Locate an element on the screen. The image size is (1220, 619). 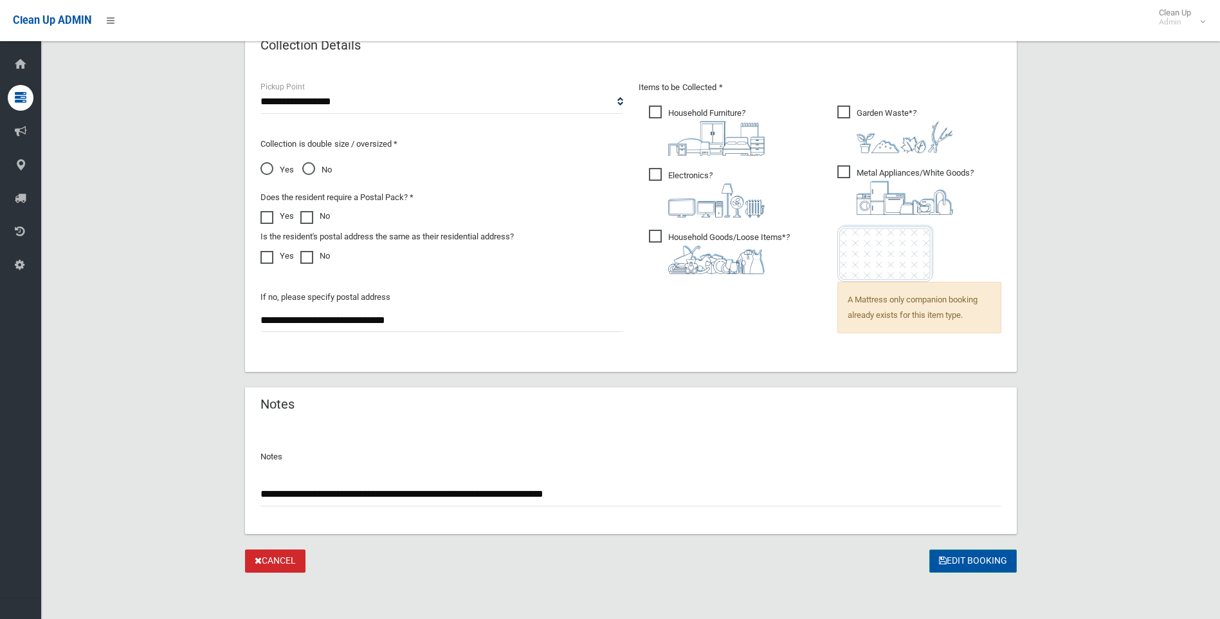
button: Edit Booking is located at coordinates (973, 561).